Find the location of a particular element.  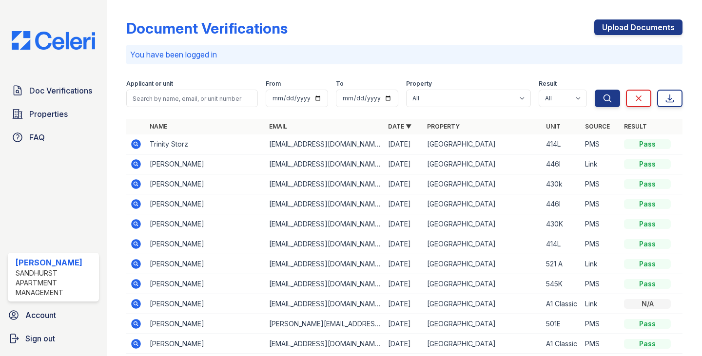

div: Sandhurst Apartment Management is located at coordinates (55, 283).